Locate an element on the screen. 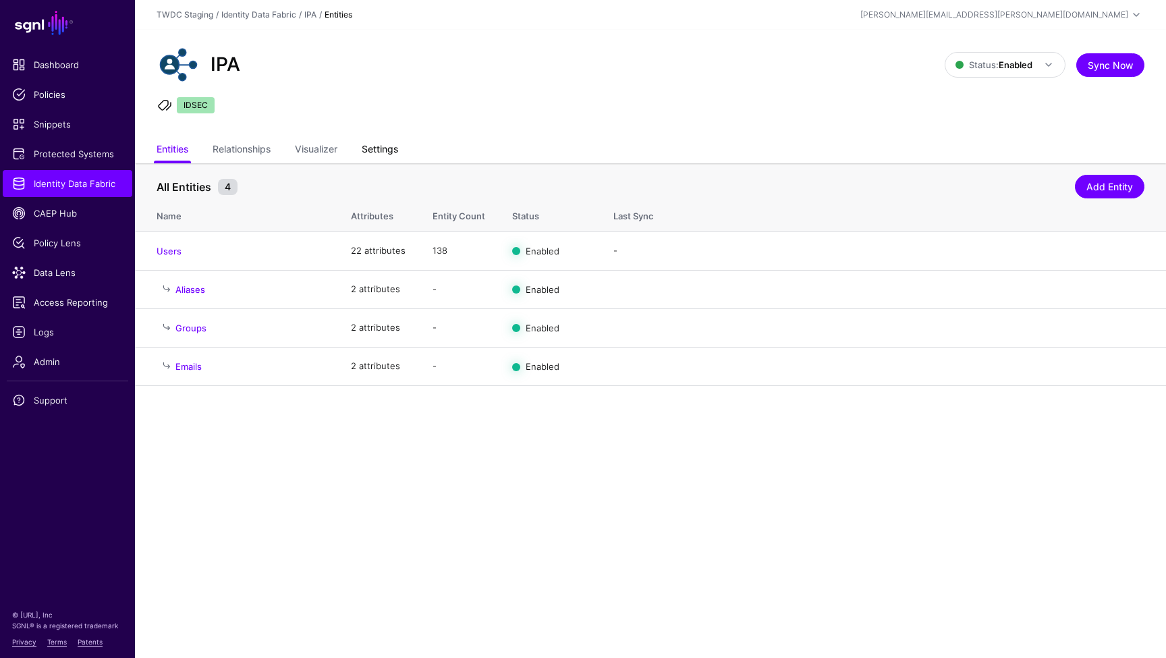  a: Dashboard is located at coordinates (67, 65).